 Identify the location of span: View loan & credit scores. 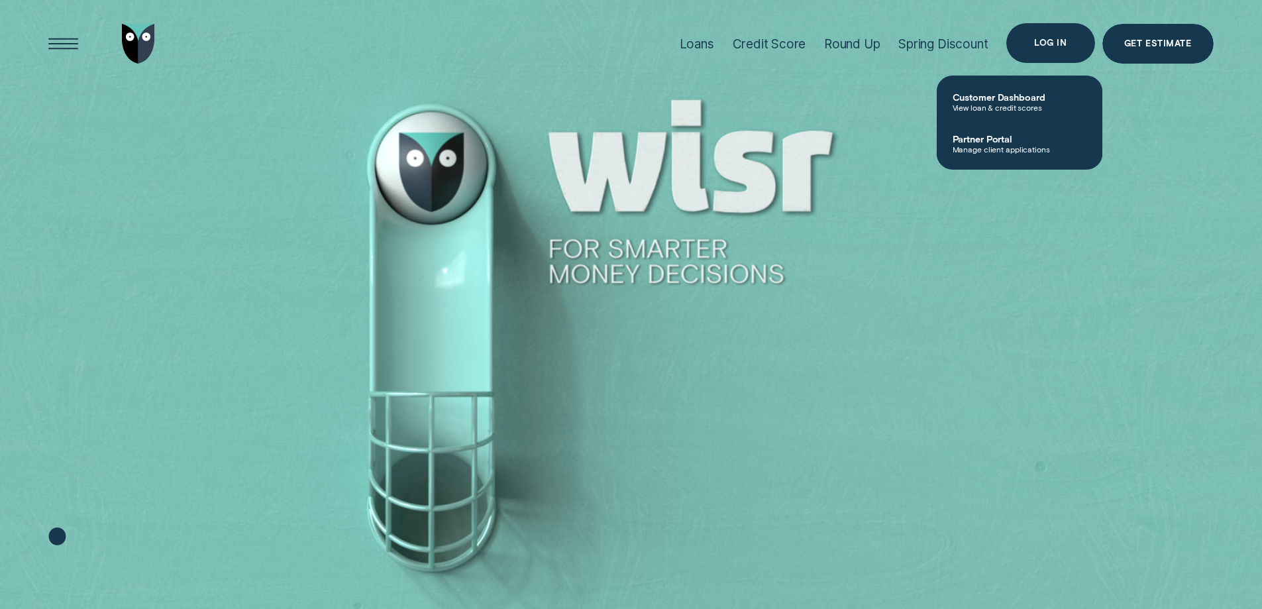
(1019, 107).